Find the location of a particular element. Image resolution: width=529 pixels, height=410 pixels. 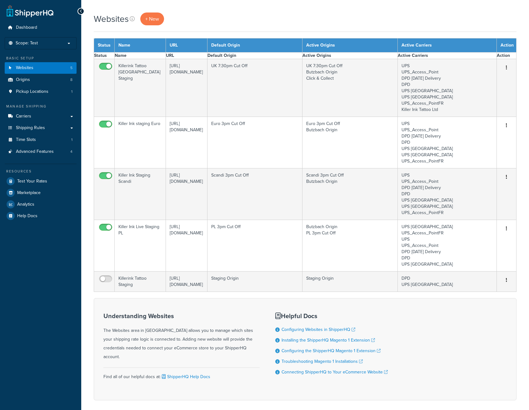

span: Help Docs is located at coordinates (27, 216).